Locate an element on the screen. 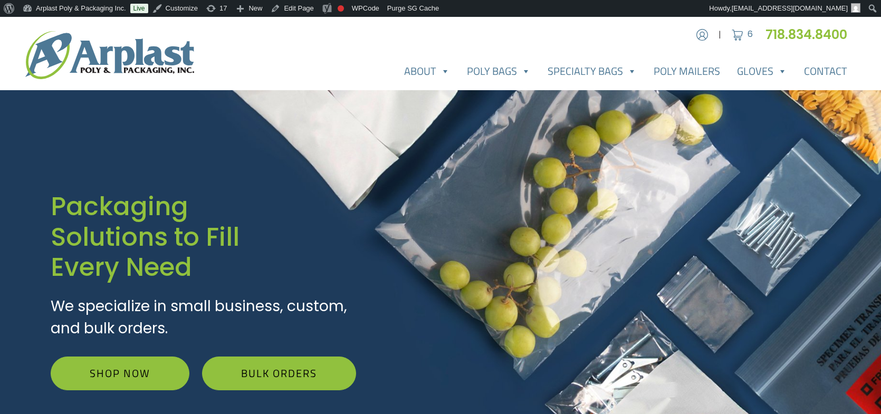  a: Shop Now is located at coordinates (120, 374).